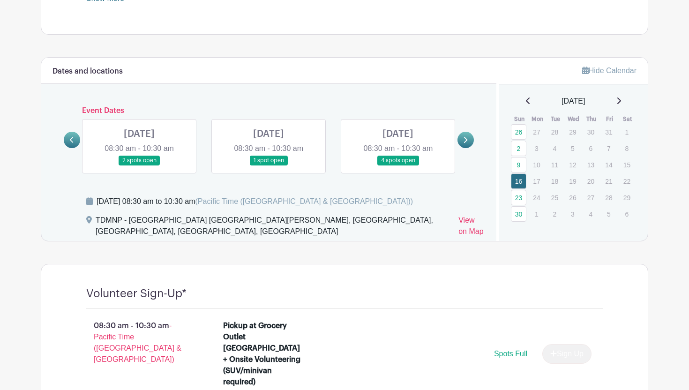  What do you see at coordinates (536, 197) in the screenshot?
I see `p: 24` at bounding box center [536, 197].